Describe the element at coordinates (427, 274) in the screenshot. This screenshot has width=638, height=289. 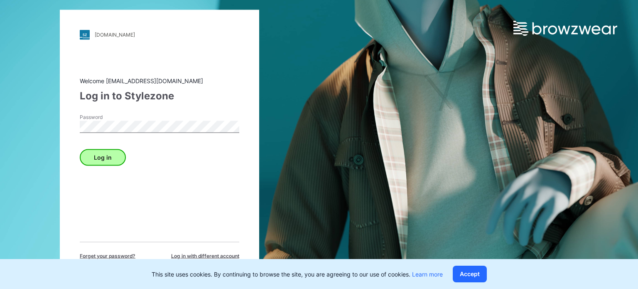
I see `a: Learn more` at that location.